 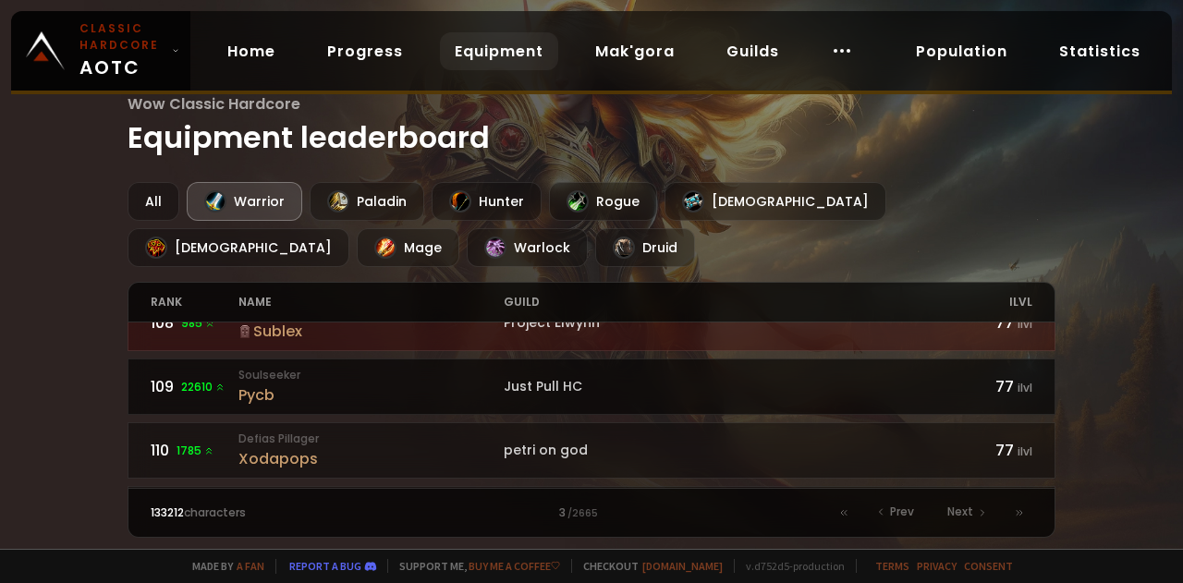 What do you see at coordinates (789, 565) in the screenshot?
I see `span: v. d752d5 - production` at bounding box center [789, 565].